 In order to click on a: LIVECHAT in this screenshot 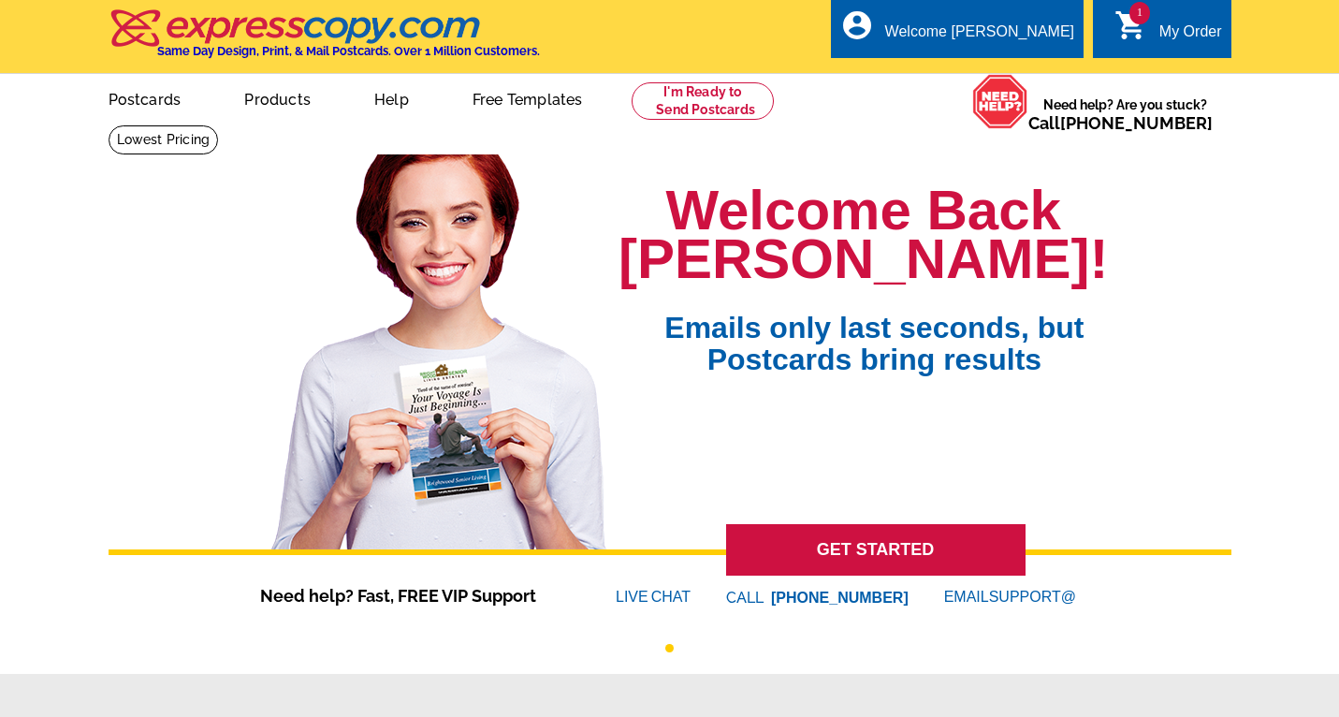, I will do `click(653, 596)`.